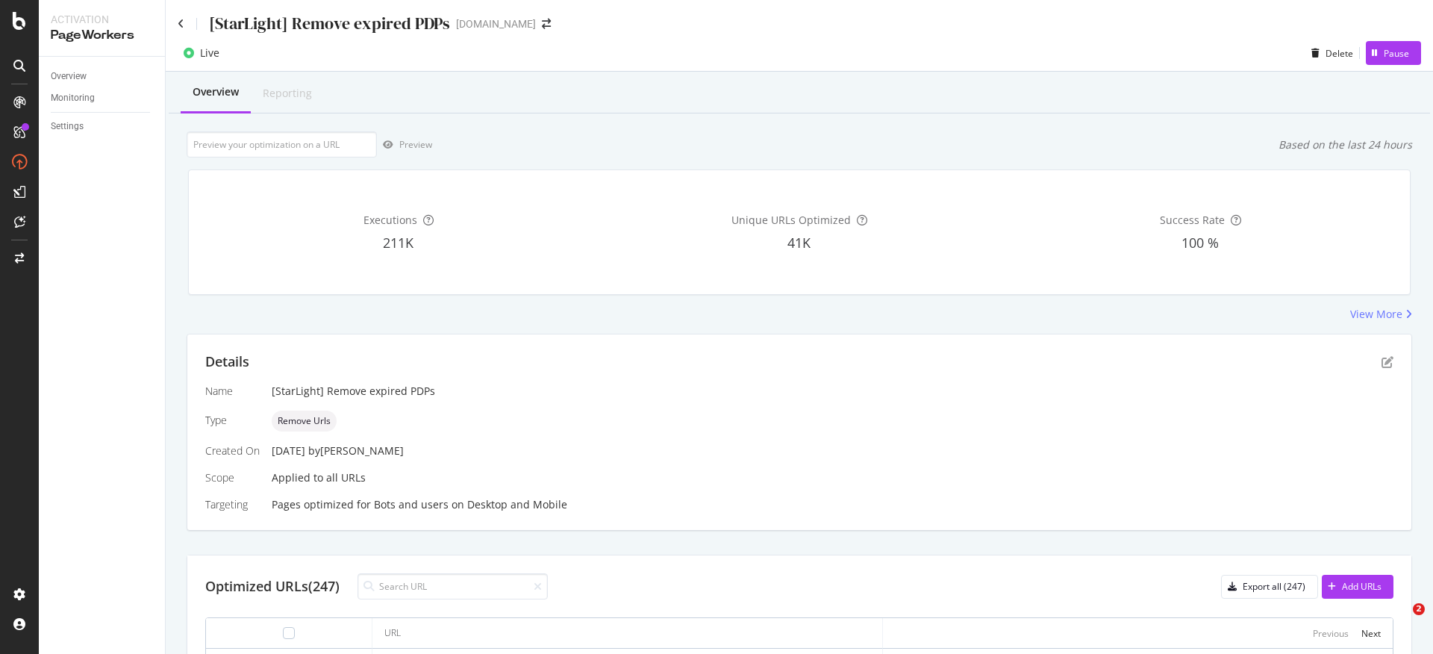 The image size is (1433, 654). Describe the element at coordinates (1331, 633) in the screenshot. I see `div: Previous` at that location.